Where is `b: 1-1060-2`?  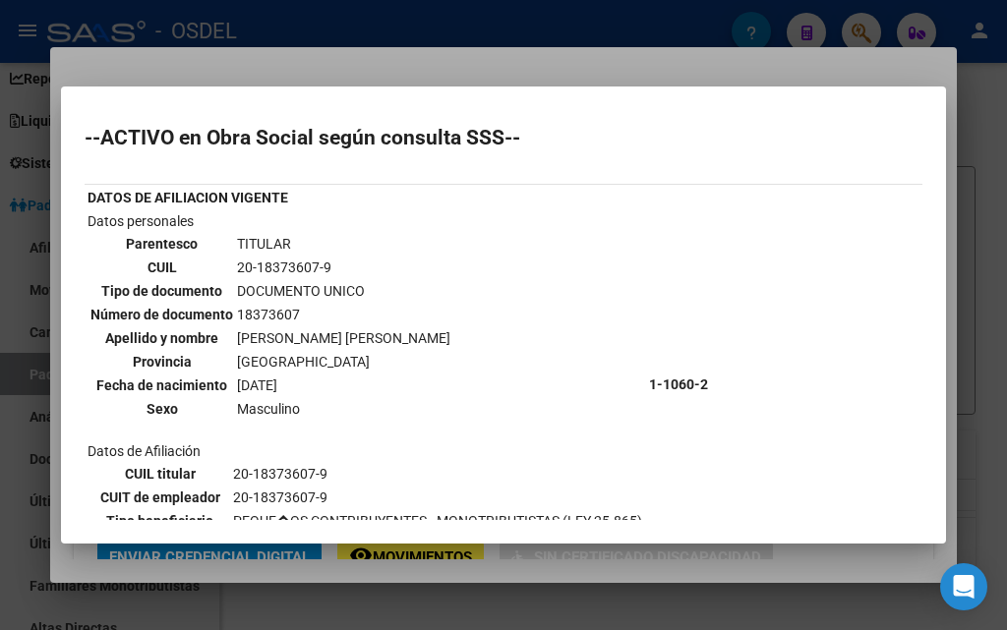 b: 1-1060-2 is located at coordinates (679, 385).